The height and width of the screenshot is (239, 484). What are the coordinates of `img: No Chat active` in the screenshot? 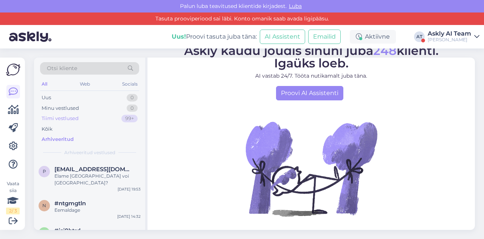 It's located at (311, 168).